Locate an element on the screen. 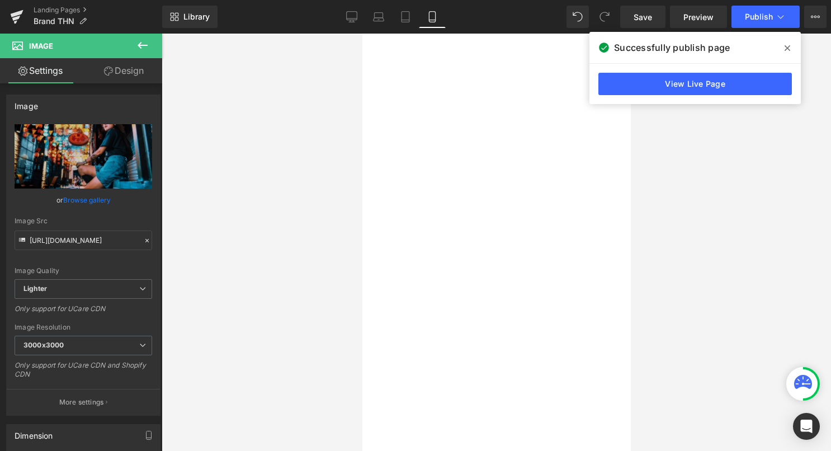 This screenshot has height=451, width=831. div: Image Src is located at coordinates (83, 221).